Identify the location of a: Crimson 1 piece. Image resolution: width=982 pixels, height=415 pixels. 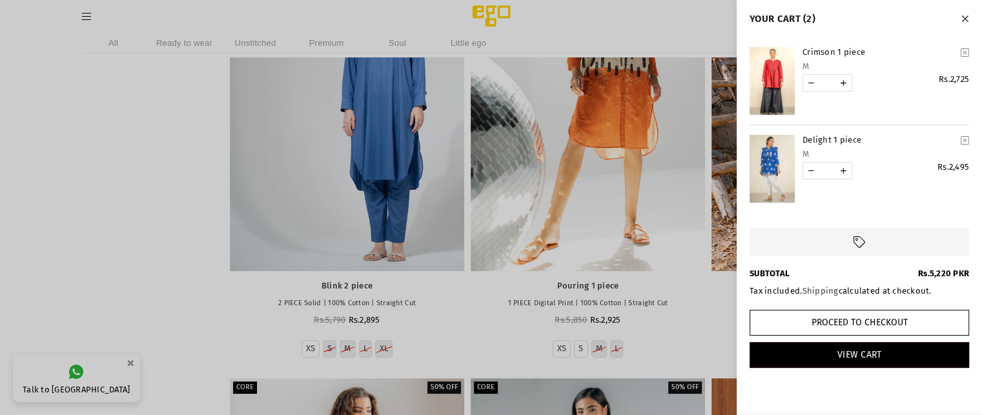
(879, 52).